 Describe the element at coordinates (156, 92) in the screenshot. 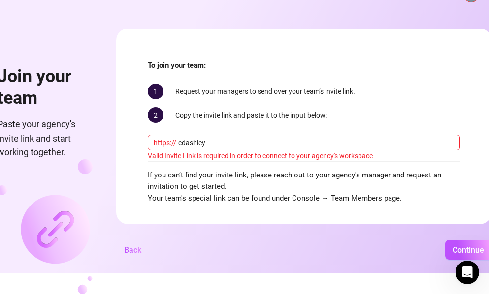

I see `span: 1` at that location.